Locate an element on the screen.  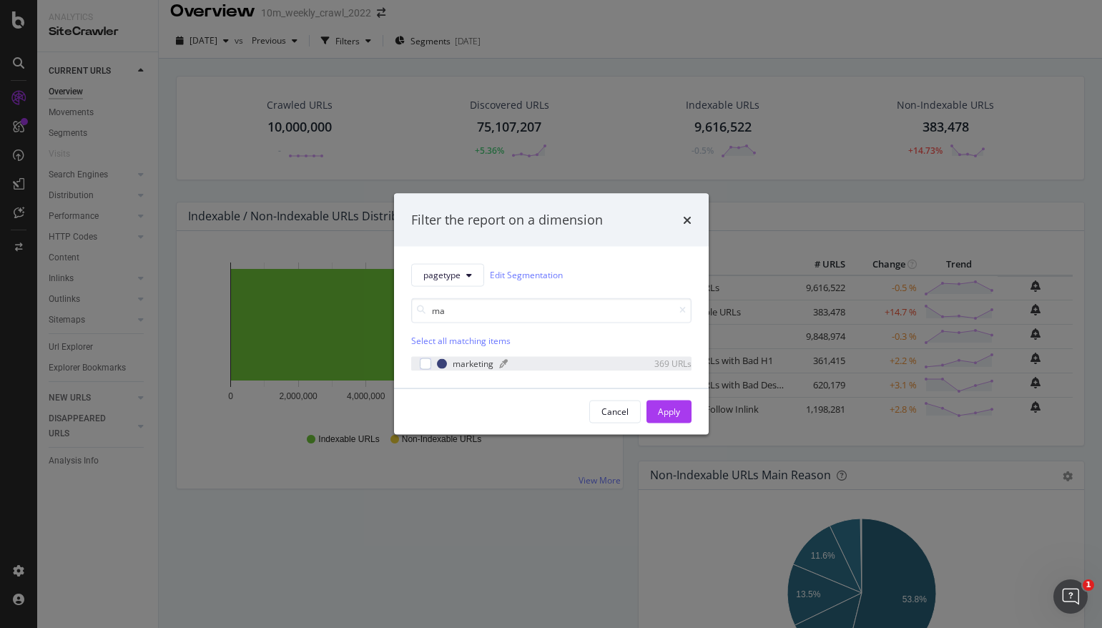
button: Cancel is located at coordinates (615, 411).